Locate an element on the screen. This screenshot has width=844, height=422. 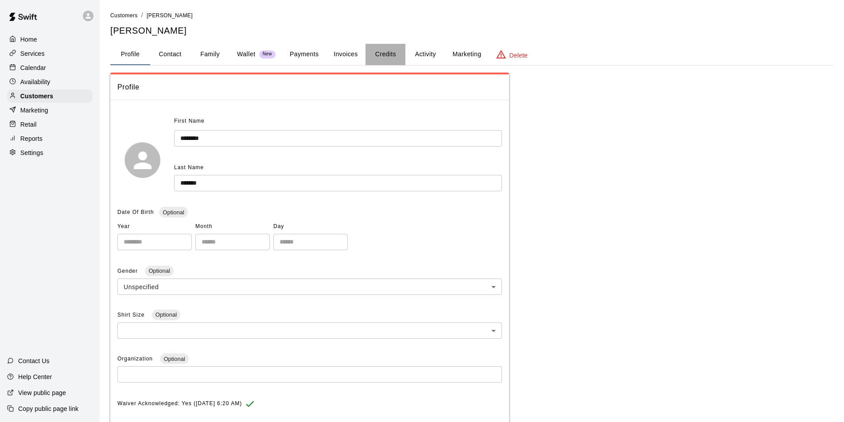
span: Day is located at coordinates (310, 227).